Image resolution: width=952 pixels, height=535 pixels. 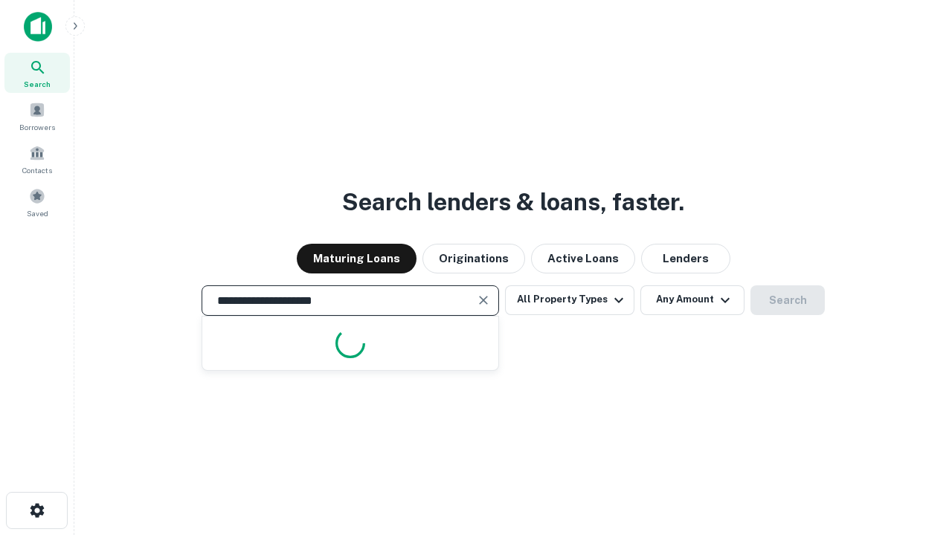 I want to click on a: Saved, so click(x=37, y=202).